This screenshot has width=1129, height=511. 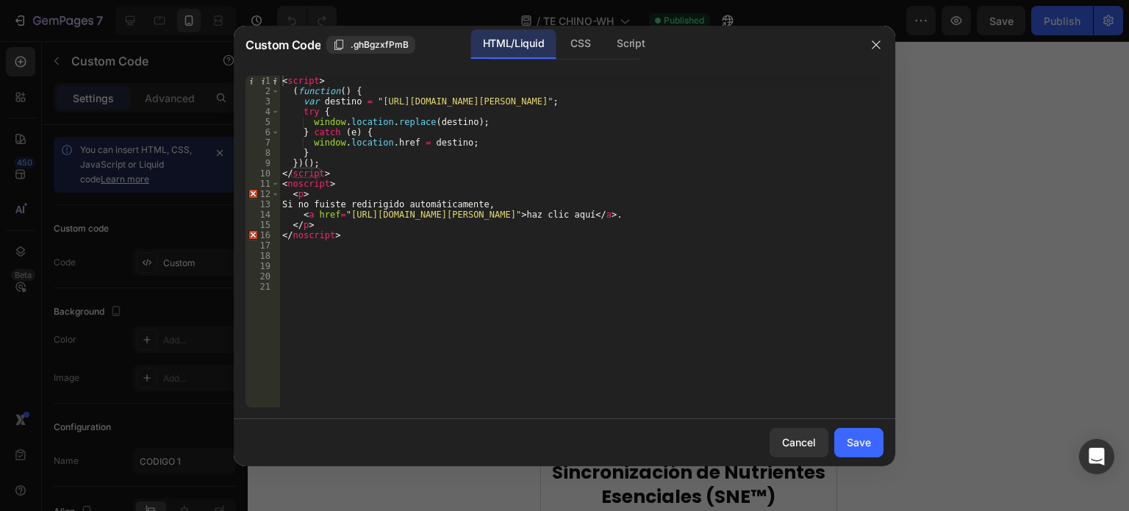 I want to click on div: 2, so click(x=262, y=91).